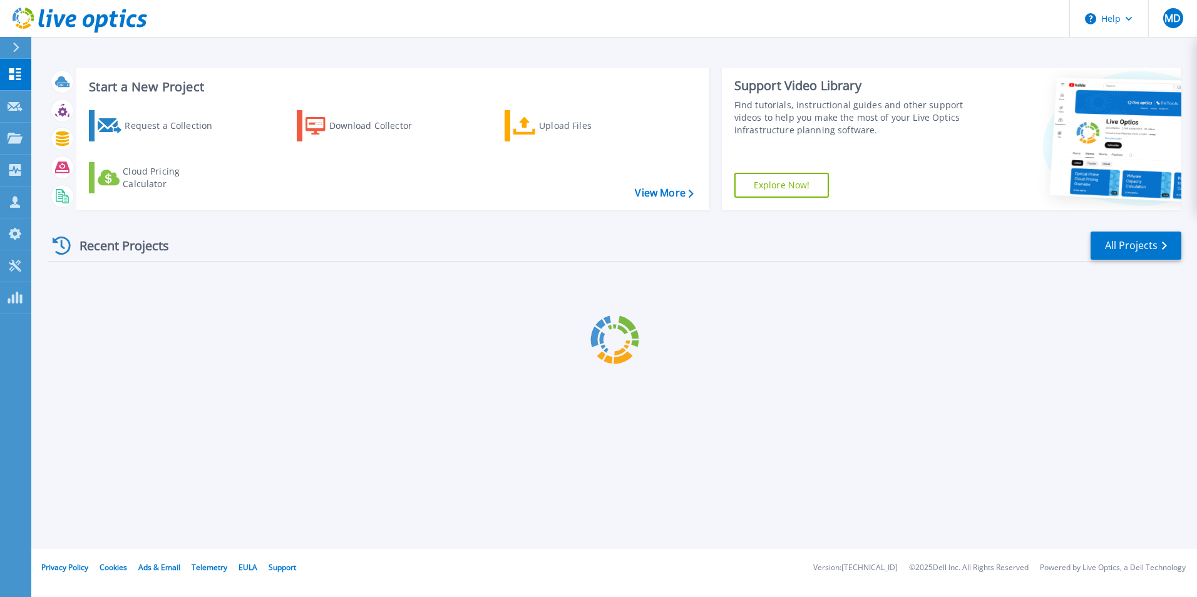 The width and height of the screenshot is (1197, 597). Describe the element at coordinates (968, 568) in the screenshot. I see `li: © 2025 Dell Inc. All Rights Reserved` at that location.